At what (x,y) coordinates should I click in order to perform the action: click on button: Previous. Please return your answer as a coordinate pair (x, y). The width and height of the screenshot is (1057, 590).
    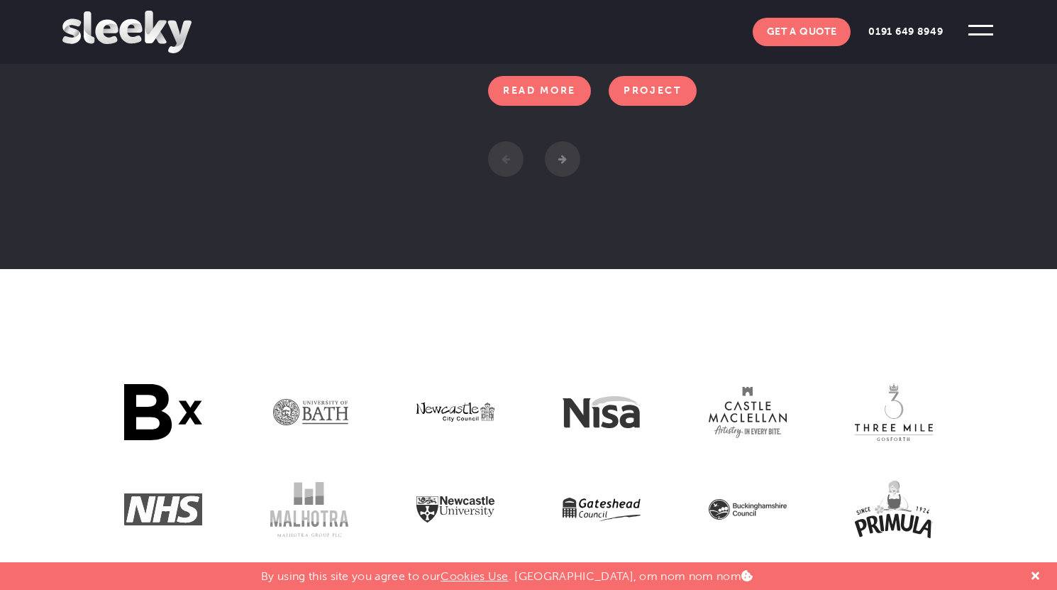
    Looking at the image, I should click on (506, 159).